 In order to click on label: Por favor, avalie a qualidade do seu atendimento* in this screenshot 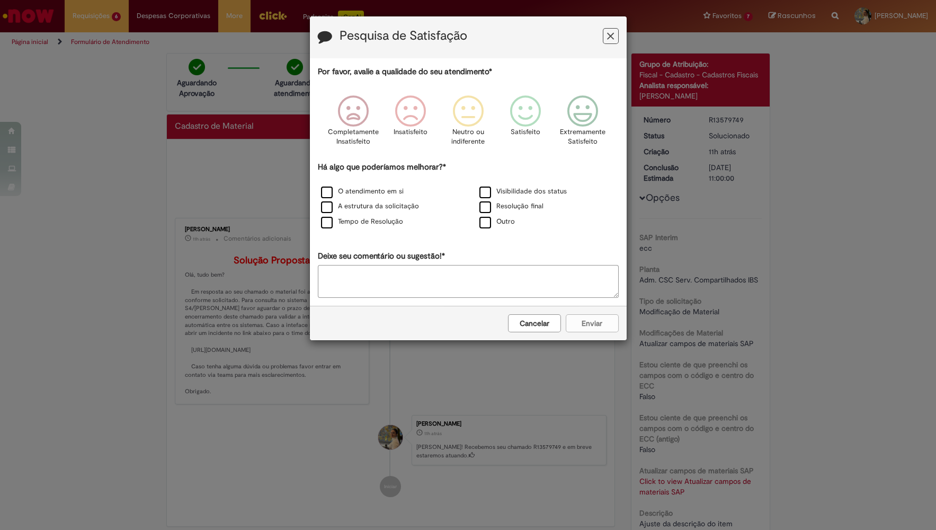, I will do `click(405, 72)`.